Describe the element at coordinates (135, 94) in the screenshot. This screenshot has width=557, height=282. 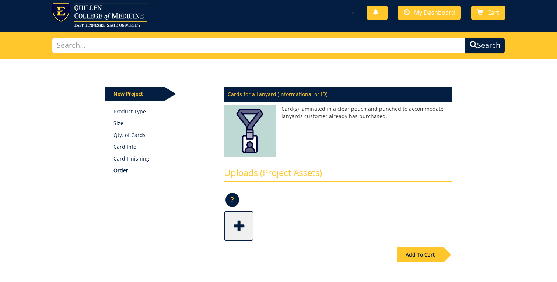
I see `p: New Project` at that location.